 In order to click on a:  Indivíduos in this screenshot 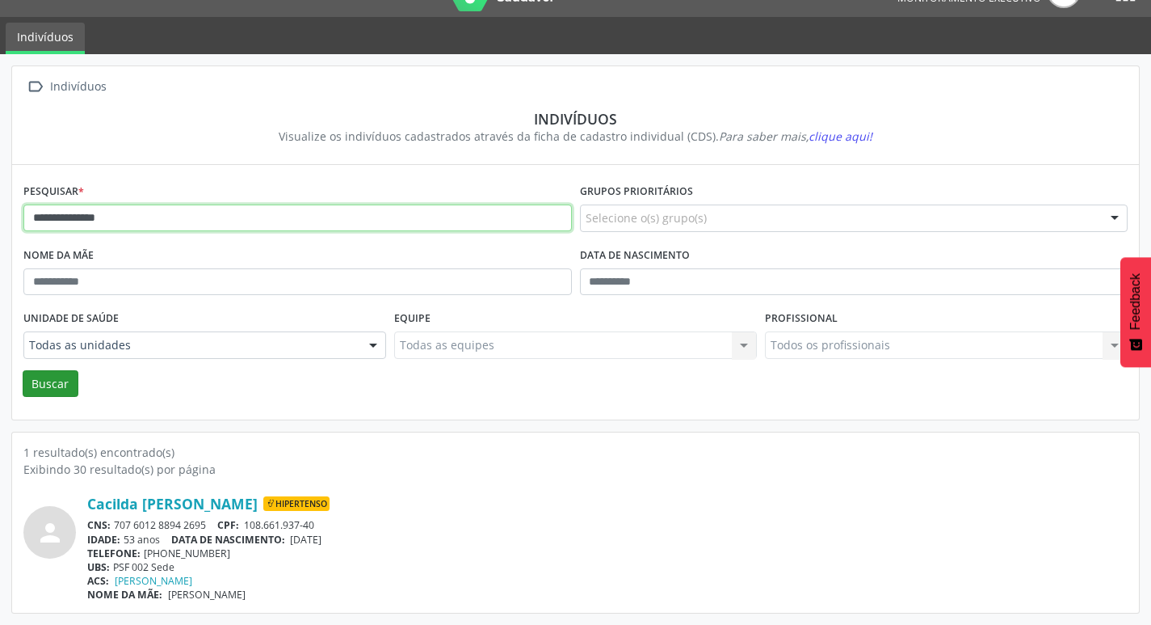, I will do `click(66, 86)`.